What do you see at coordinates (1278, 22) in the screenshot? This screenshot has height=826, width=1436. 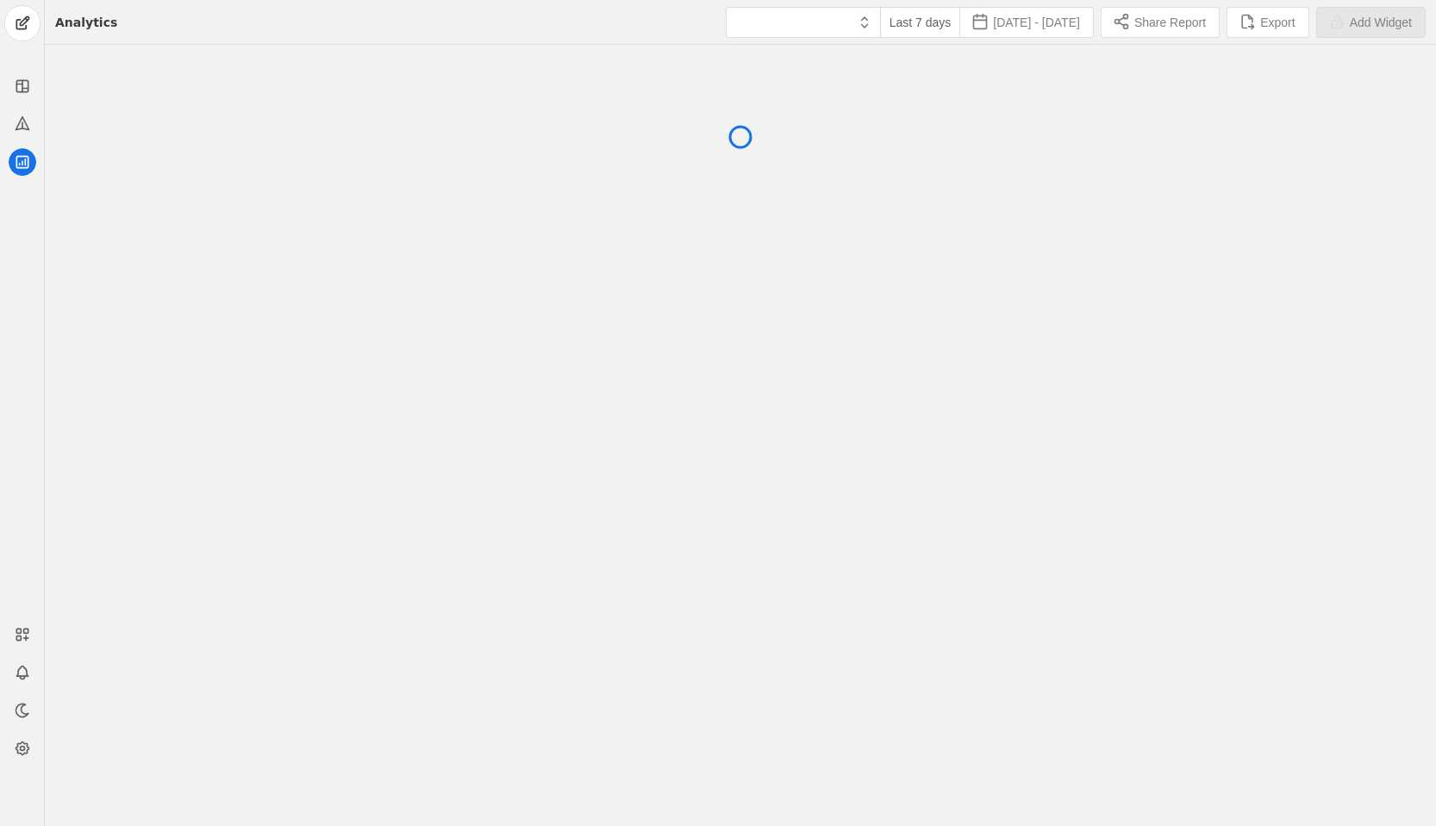 I see `span: Export` at bounding box center [1278, 22].